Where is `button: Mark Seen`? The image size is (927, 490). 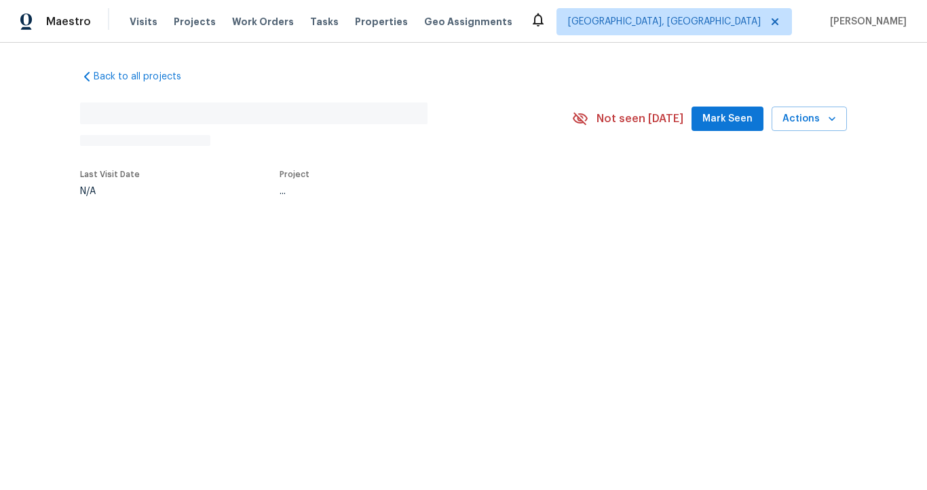
button: Mark Seen is located at coordinates (727, 119).